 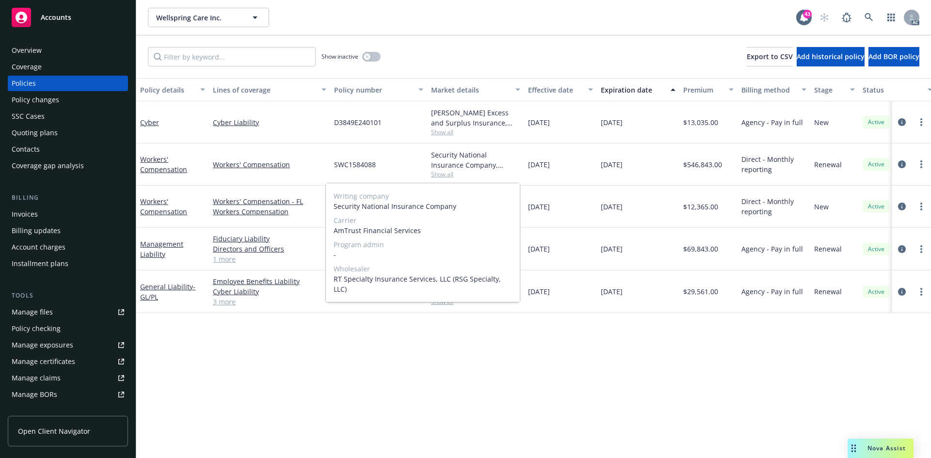 What do you see at coordinates (24, 83) in the screenshot?
I see `div: Policies` at bounding box center [24, 83].